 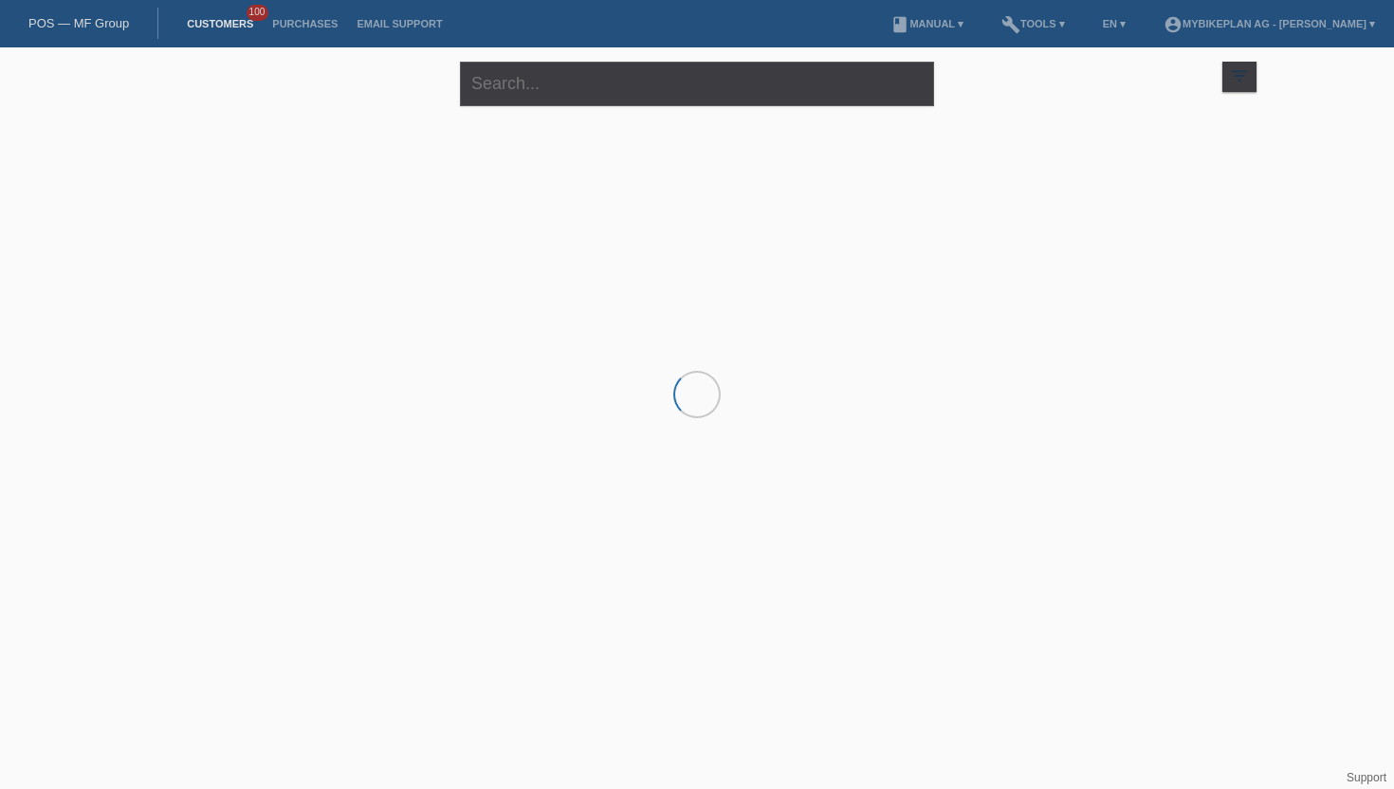 I want to click on i: account_circle, so click(x=1173, y=25).